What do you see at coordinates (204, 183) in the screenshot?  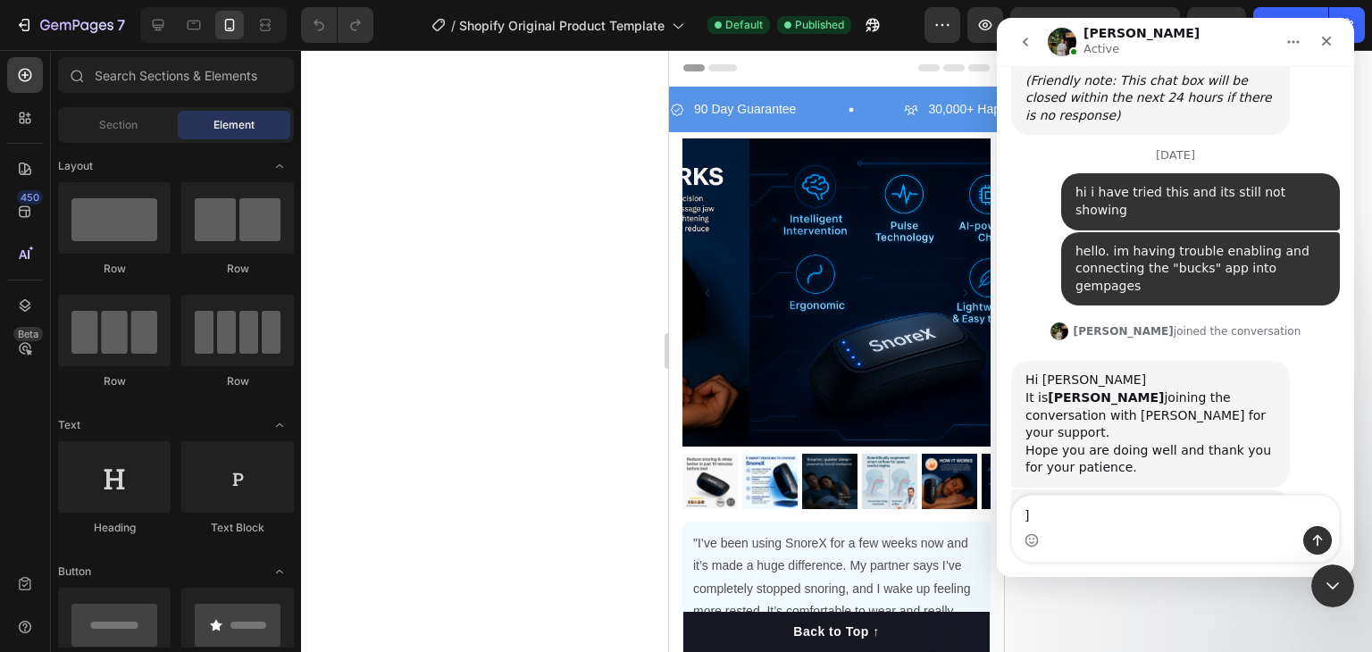 I see `div: hi i have tried this and its still not showing` at bounding box center [204, 183].